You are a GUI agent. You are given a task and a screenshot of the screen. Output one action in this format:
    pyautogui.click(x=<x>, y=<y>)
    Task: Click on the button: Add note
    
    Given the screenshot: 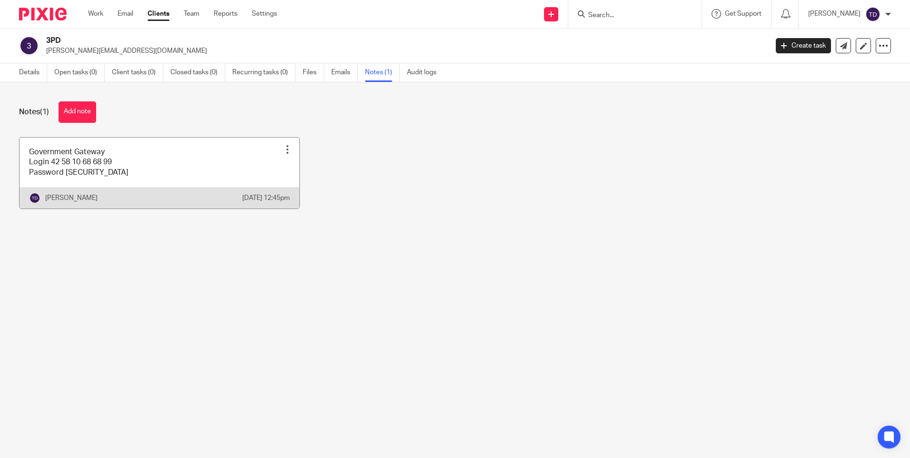 What is the action you would take?
    pyautogui.click(x=77, y=112)
    